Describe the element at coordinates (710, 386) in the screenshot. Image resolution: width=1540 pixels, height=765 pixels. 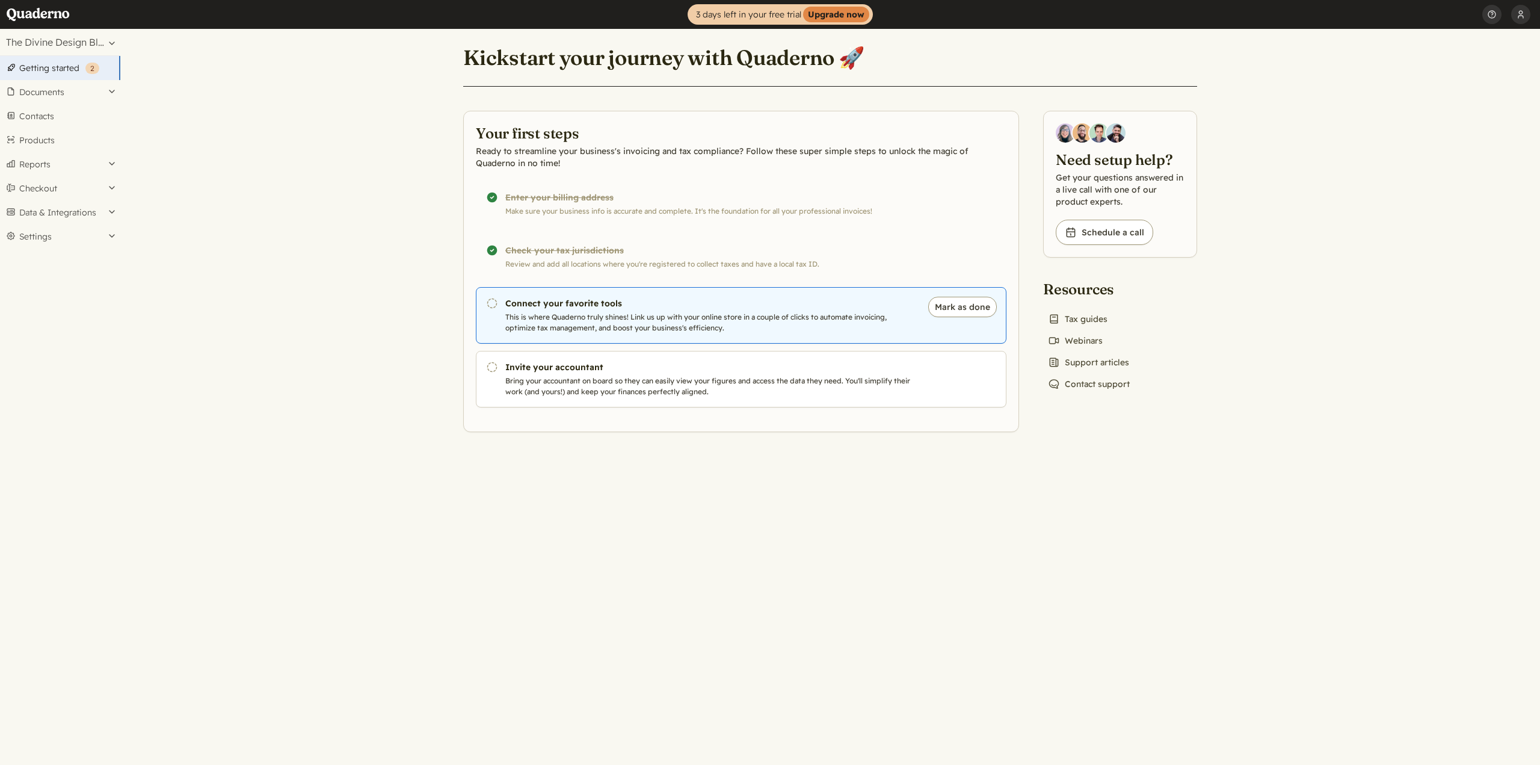
I see `p: Bring your accountant on board so they can easily view your figures and access the data they need...` at that location.